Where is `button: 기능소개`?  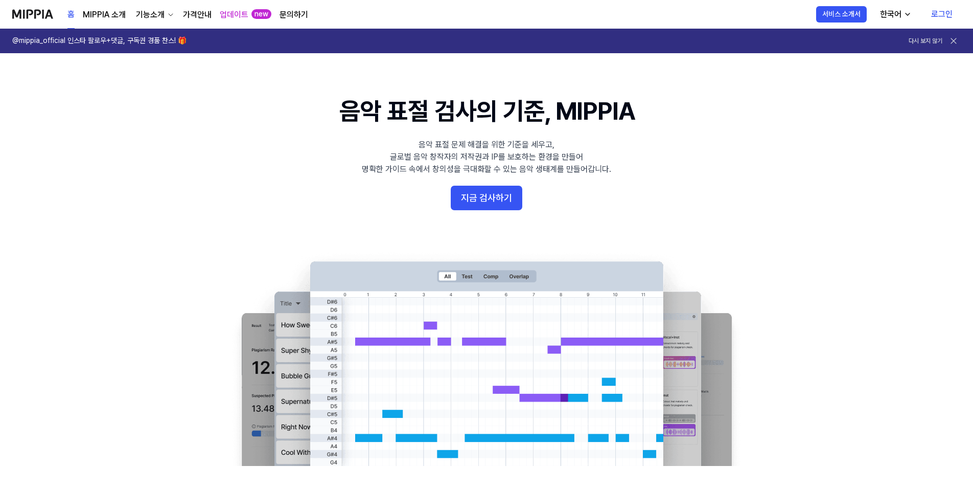 button: 기능소개 is located at coordinates (154, 15).